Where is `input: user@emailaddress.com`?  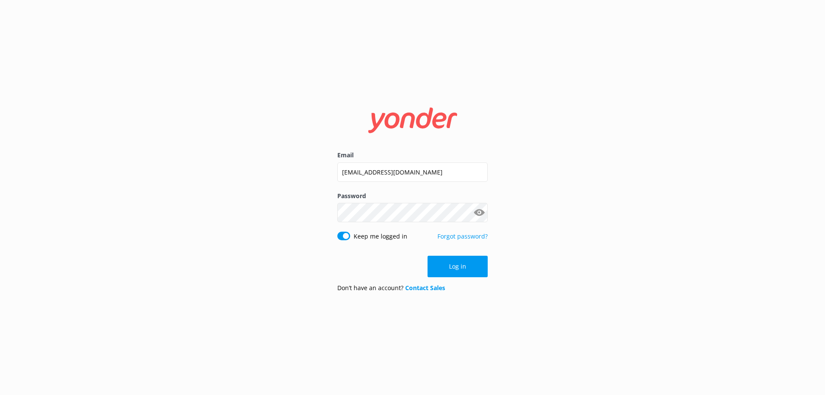 input: user@emailaddress.com is located at coordinates (412, 172).